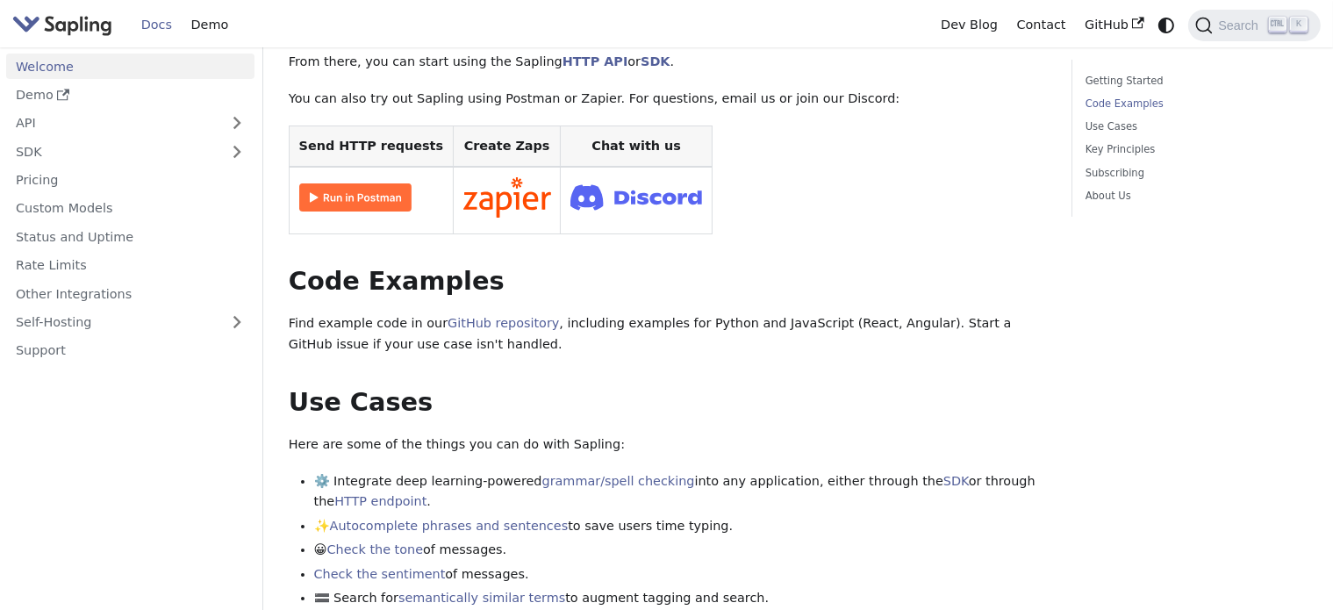 The height and width of the screenshot is (610, 1333). What do you see at coordinates (130, 236) in the screenshot?
I see `a: Status and Uptime` at bounding box center [130, 236].